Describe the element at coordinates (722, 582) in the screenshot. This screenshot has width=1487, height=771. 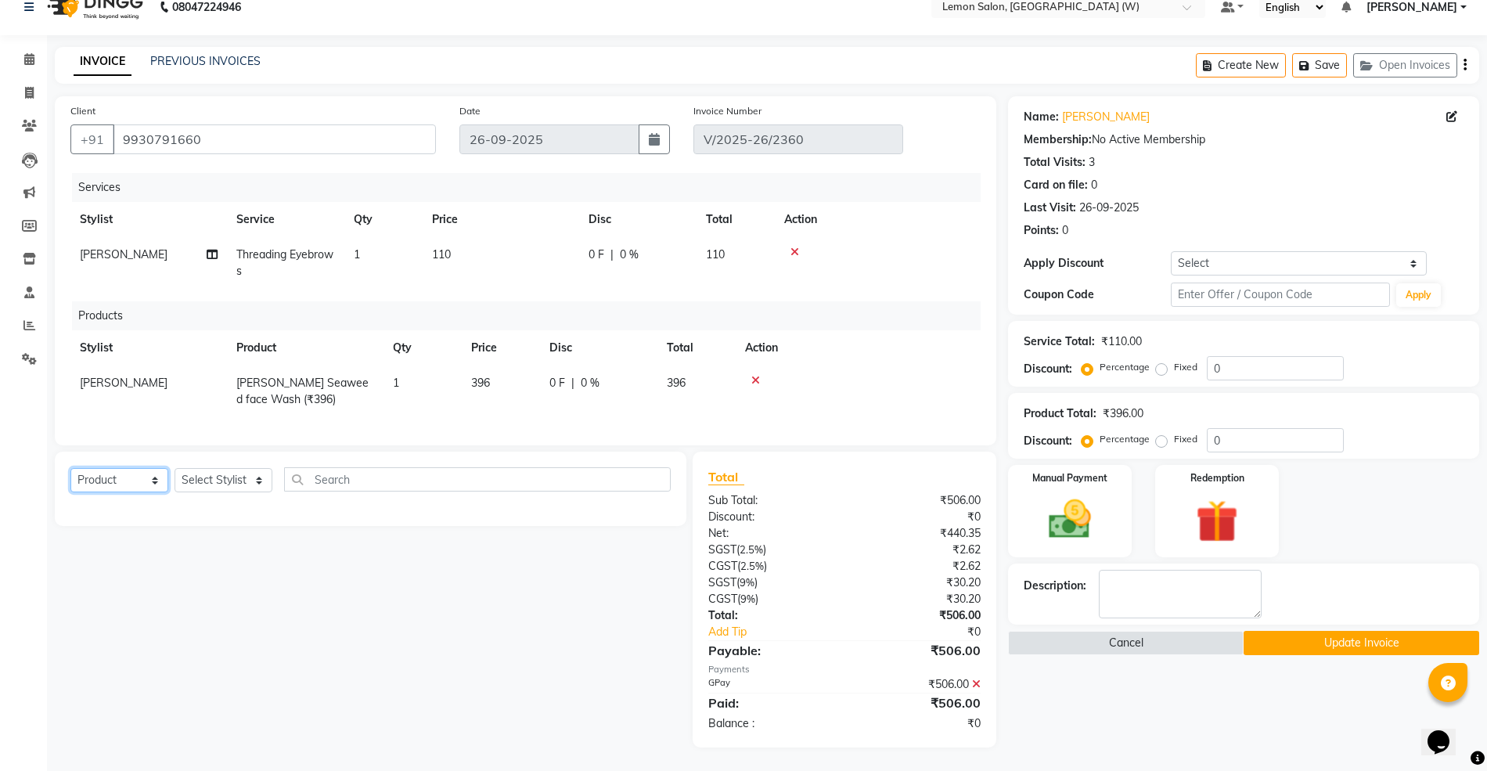
I see `span: SGST` at that location.